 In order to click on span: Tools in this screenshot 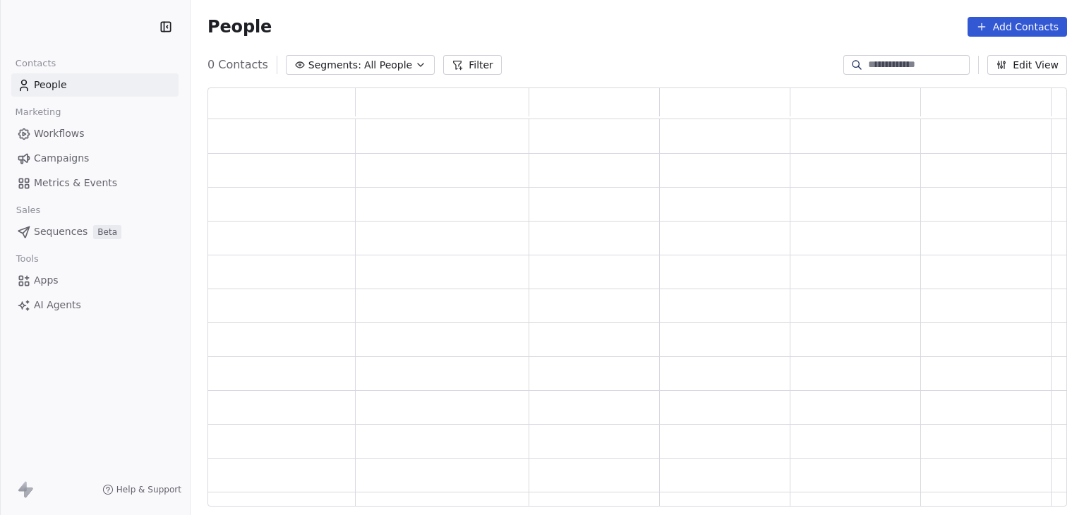, I will do `click(27, 259)`.